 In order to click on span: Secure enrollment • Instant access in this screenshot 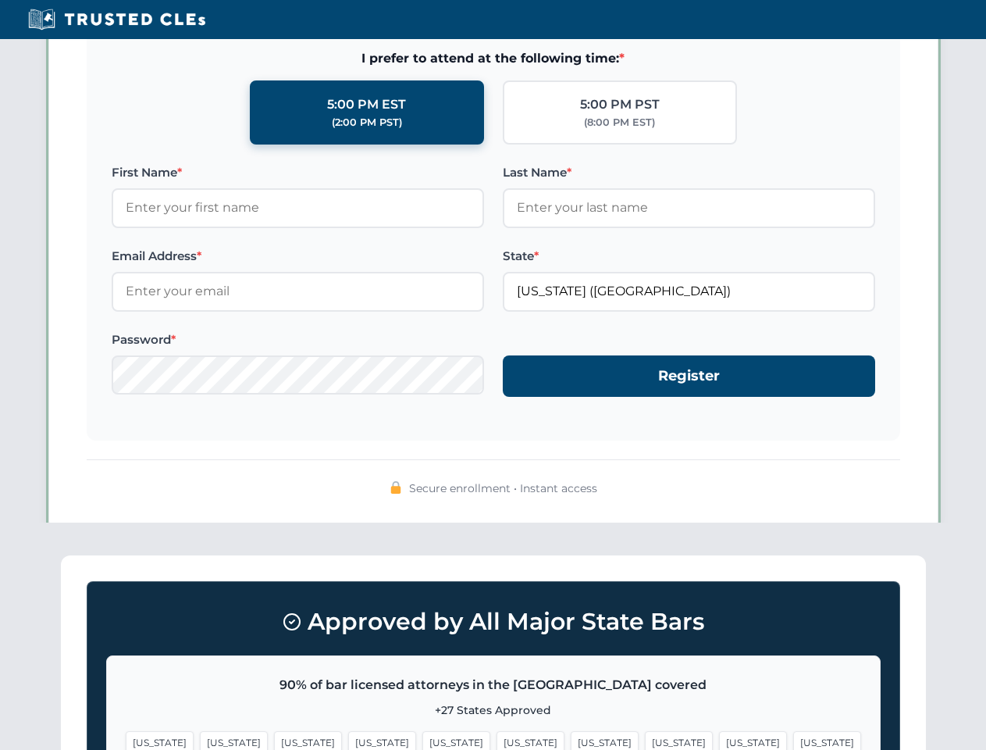, I will do `click(503, 488)`.